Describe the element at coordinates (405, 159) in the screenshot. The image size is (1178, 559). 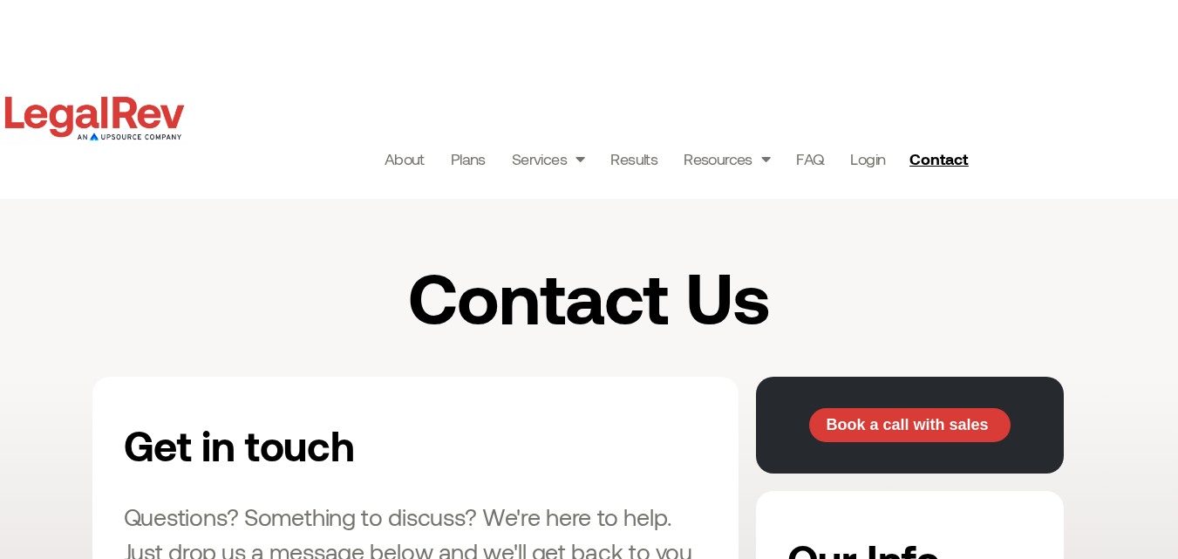
I see `a: About` at that location.